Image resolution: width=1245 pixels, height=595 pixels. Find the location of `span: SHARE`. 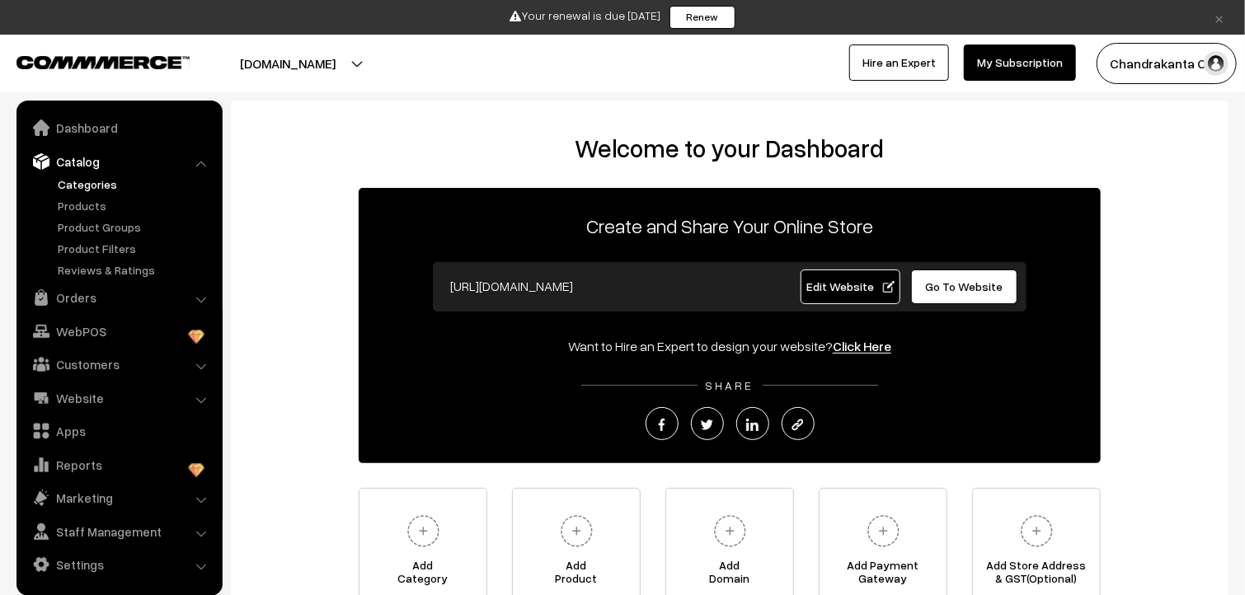

span: SHARE is located at coordinates (730, 385).